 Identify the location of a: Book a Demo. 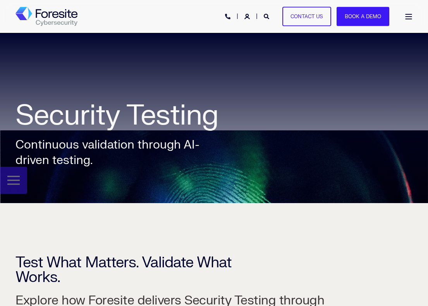
(363, 16).